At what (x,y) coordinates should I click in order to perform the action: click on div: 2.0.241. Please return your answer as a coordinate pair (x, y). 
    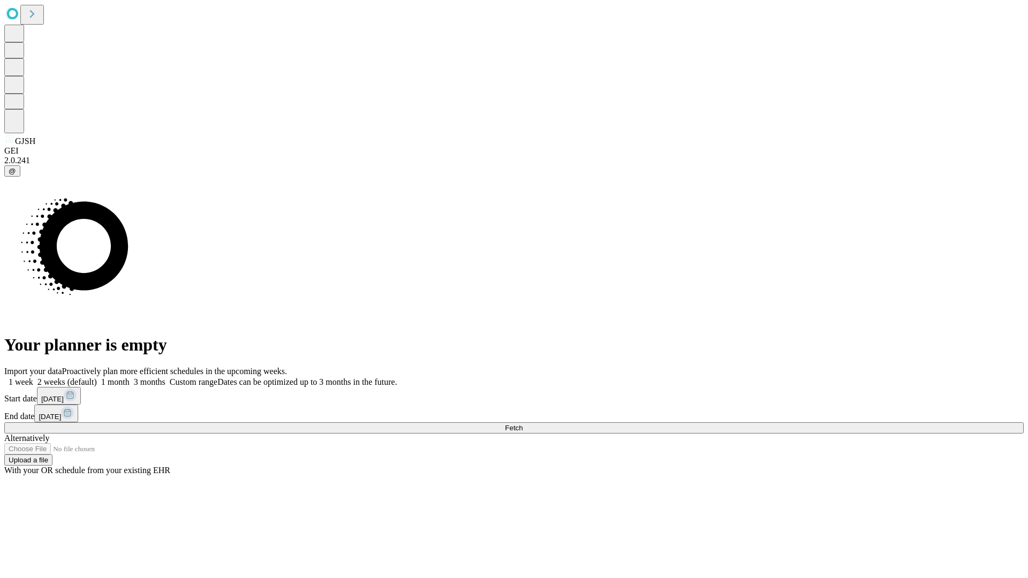
    Looking at the image, I should click on (514, 161).